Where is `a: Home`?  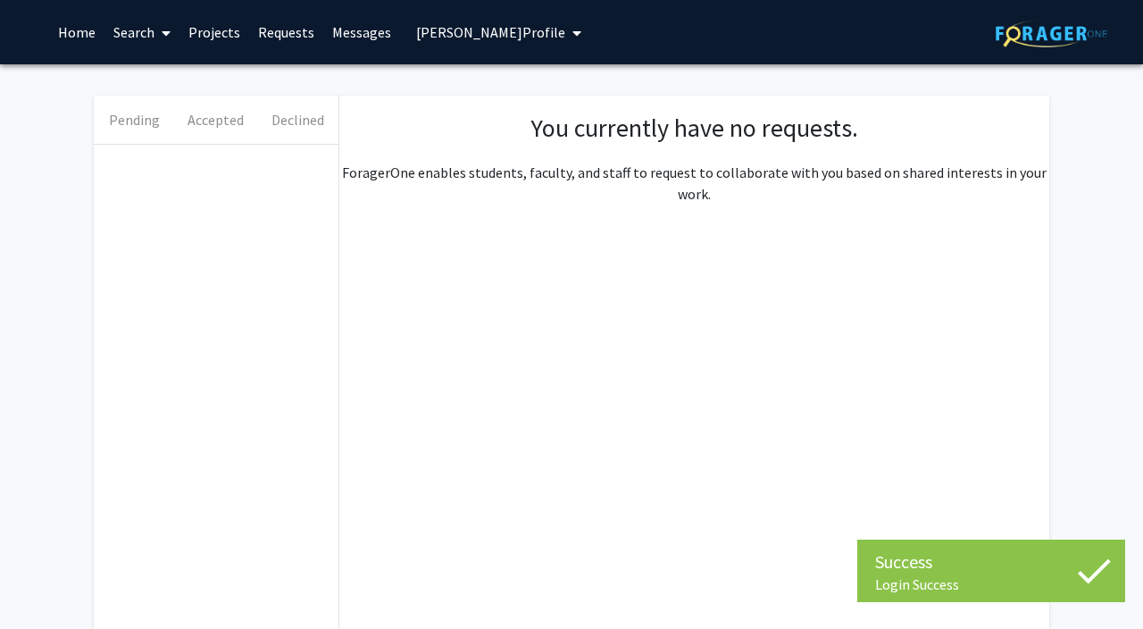 a: Home is located at coordinates (77, 32).